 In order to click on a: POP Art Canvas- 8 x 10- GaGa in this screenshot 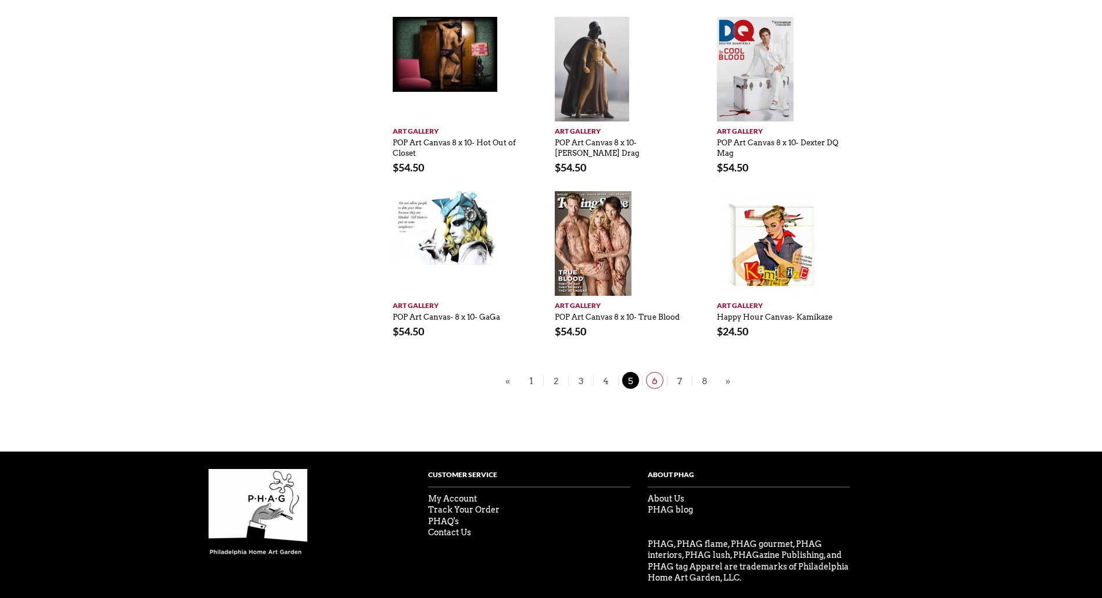, I will do `click(446, 314)`.